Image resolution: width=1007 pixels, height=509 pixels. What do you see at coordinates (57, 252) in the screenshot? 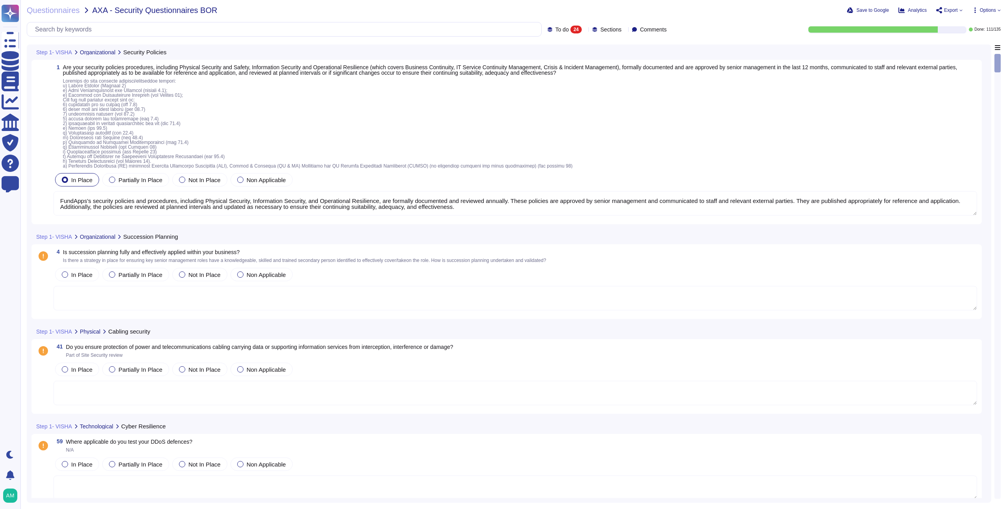
I see `span: 4` at bounding box center [57, 252].